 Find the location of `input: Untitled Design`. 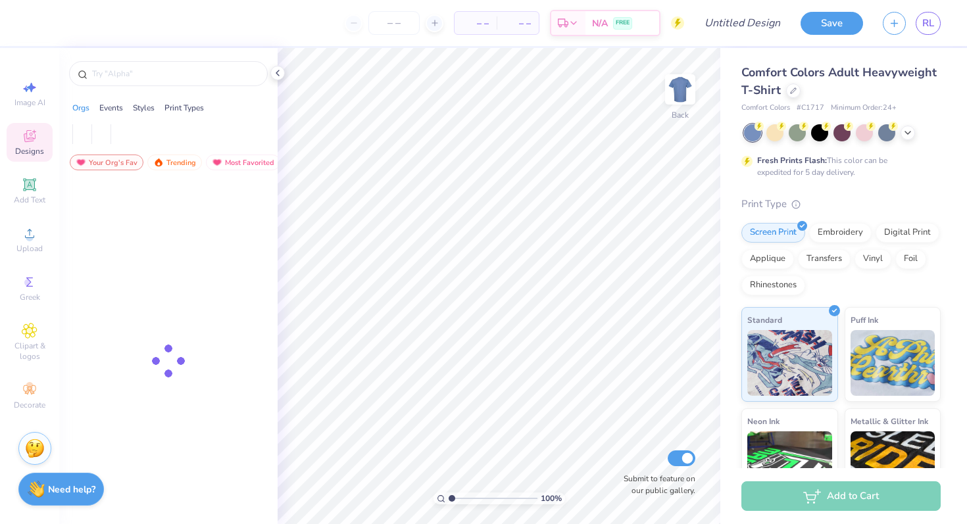

input: Untitled Design is located at coordinates (742, 23).